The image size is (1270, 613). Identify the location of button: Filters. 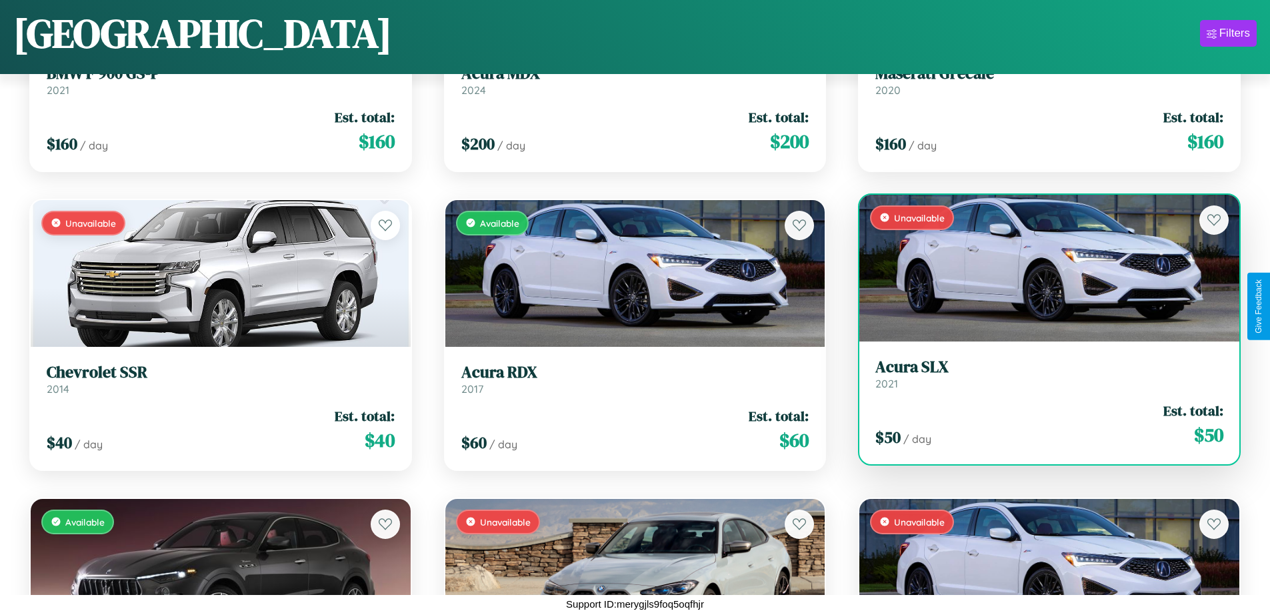
(1228, 33).